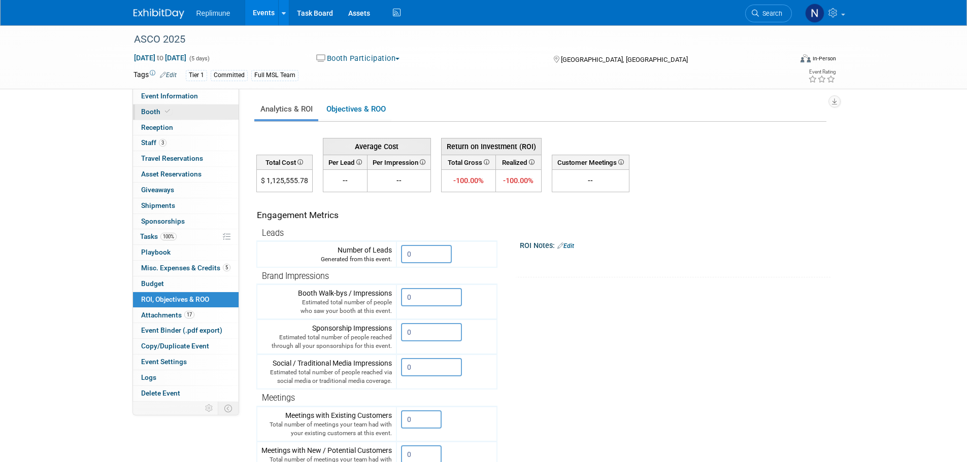 The height and width of the screenshot is (462, 967). Describe the element at coordinates (189, 315) in the screenshot. I see `span: 17` at that location.